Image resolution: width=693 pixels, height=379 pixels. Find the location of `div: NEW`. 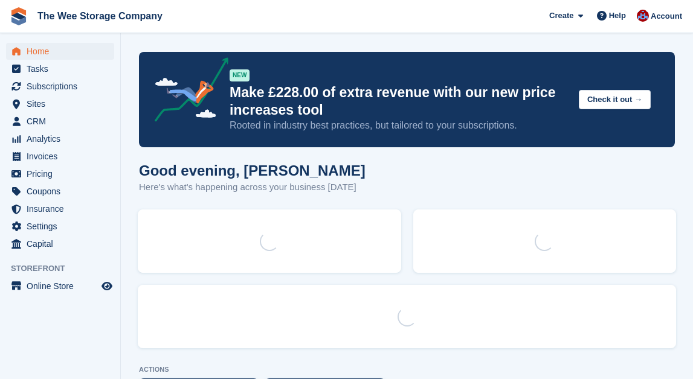

div: NEW is located at coordinates (239, 76).